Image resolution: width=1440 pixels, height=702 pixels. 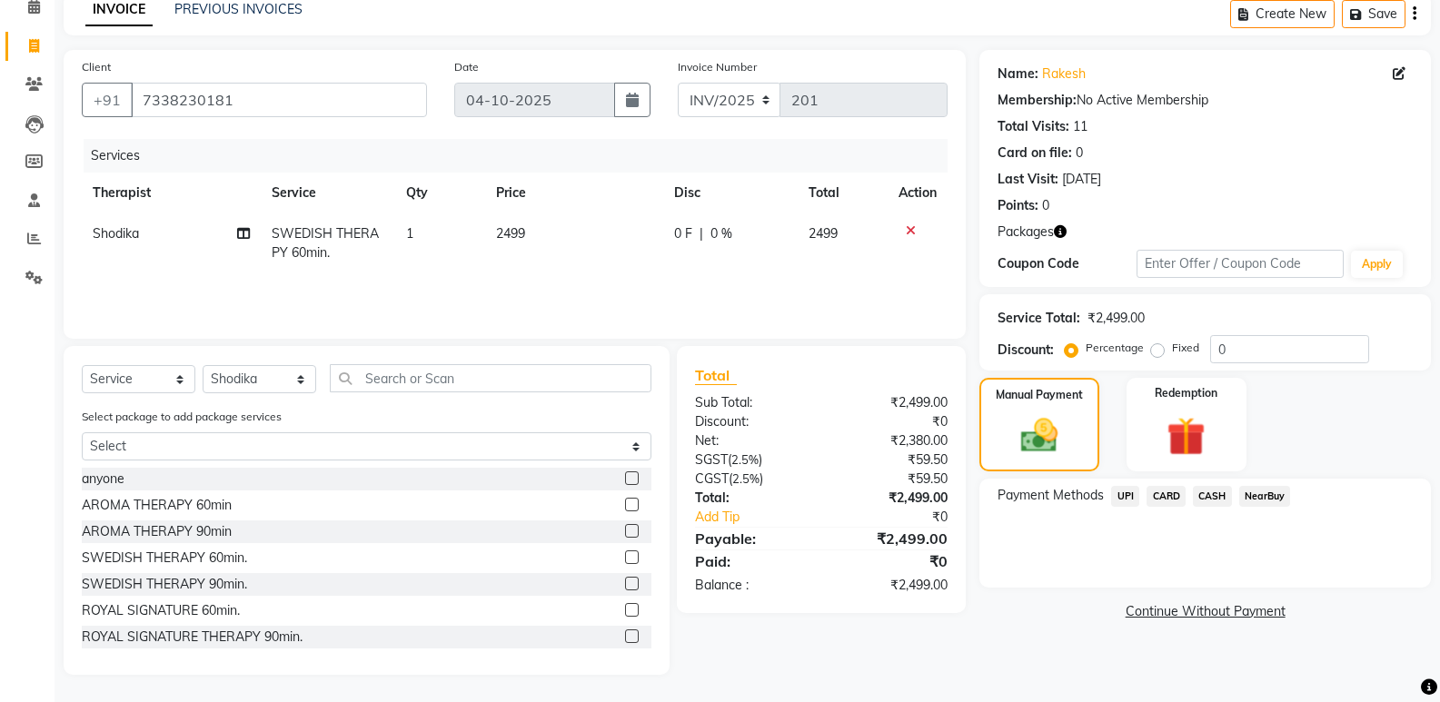 I want to click on span: CASH, so click(x=1212, y=496).